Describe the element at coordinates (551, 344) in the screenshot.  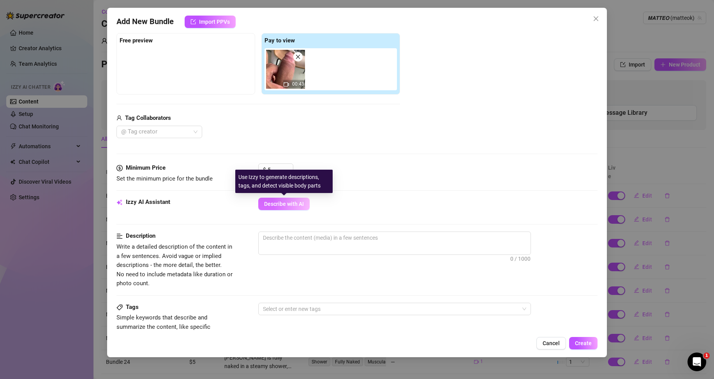
I see `span: Cancel` at that location.